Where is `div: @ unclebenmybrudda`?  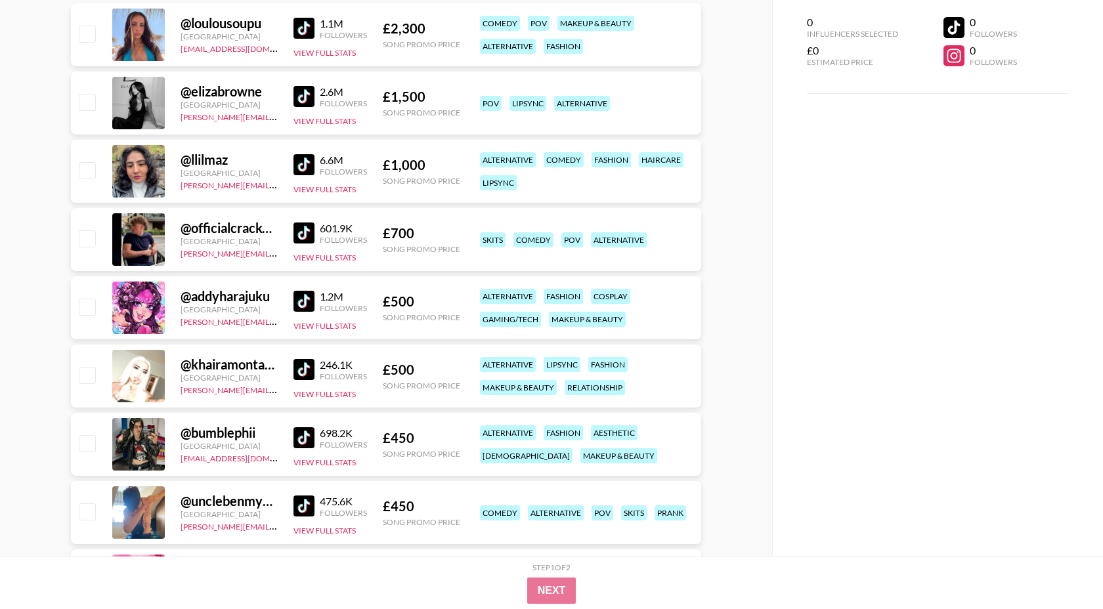 div: @ unclebenmybrudda is located at coordinates (229, 501).